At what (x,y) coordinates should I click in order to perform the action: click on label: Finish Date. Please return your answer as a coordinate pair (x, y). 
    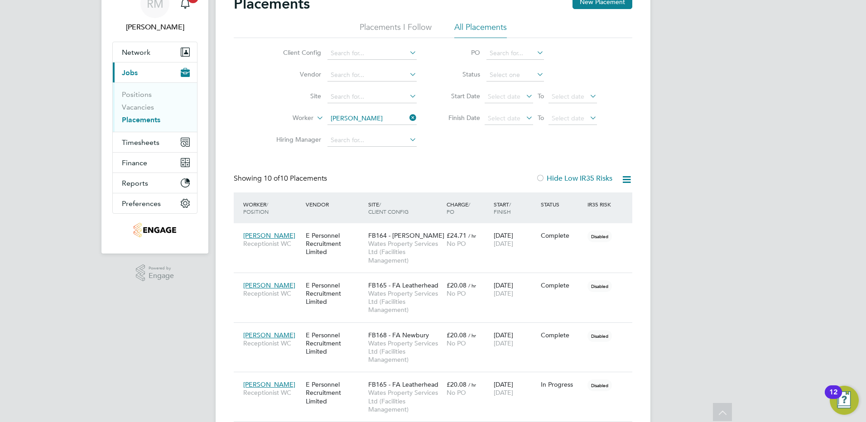
    Looking at the image, I should click on (460, 118).